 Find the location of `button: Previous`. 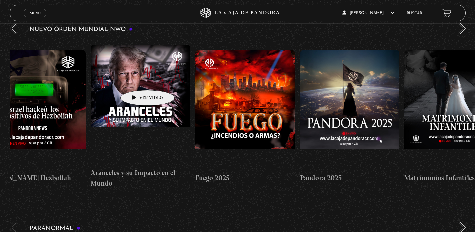

button: Previous is located at coordinates (15, 28).